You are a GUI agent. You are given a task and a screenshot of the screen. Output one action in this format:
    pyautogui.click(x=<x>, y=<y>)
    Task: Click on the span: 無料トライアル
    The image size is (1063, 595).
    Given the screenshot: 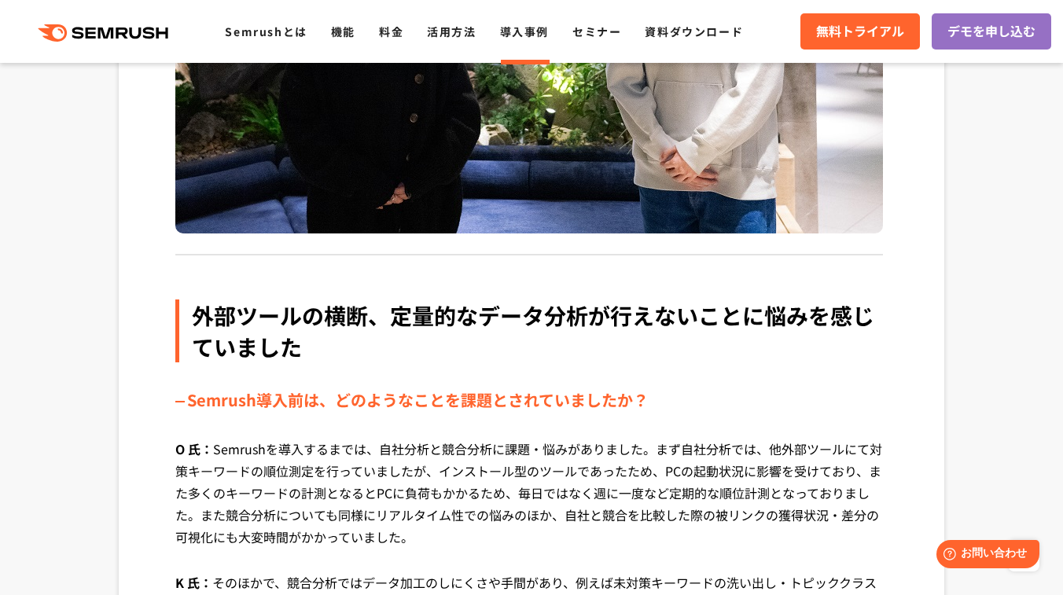 What is the action you would take?
    pyautogui.click(x=860, y=31)
    